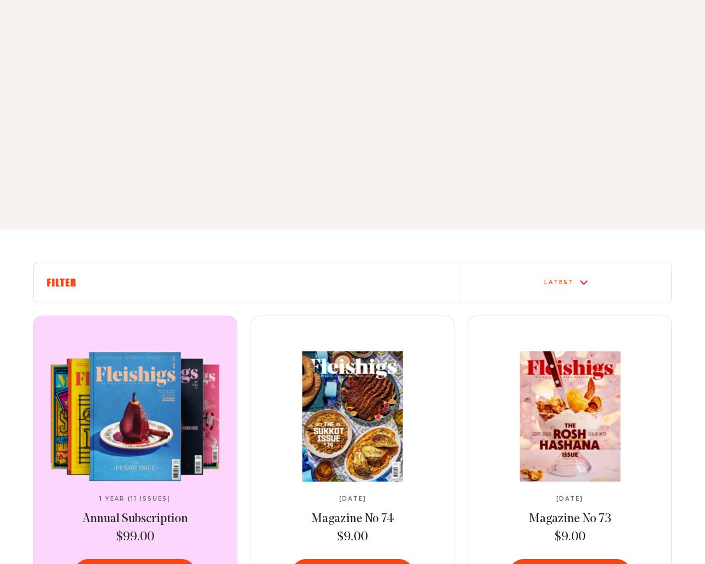 The height and width of the screenshot is (564, 705). What do you see at coordinates (353, 416) in the screenshot?
I see `img: Magazine No 74` at bounding box center [353, 416].